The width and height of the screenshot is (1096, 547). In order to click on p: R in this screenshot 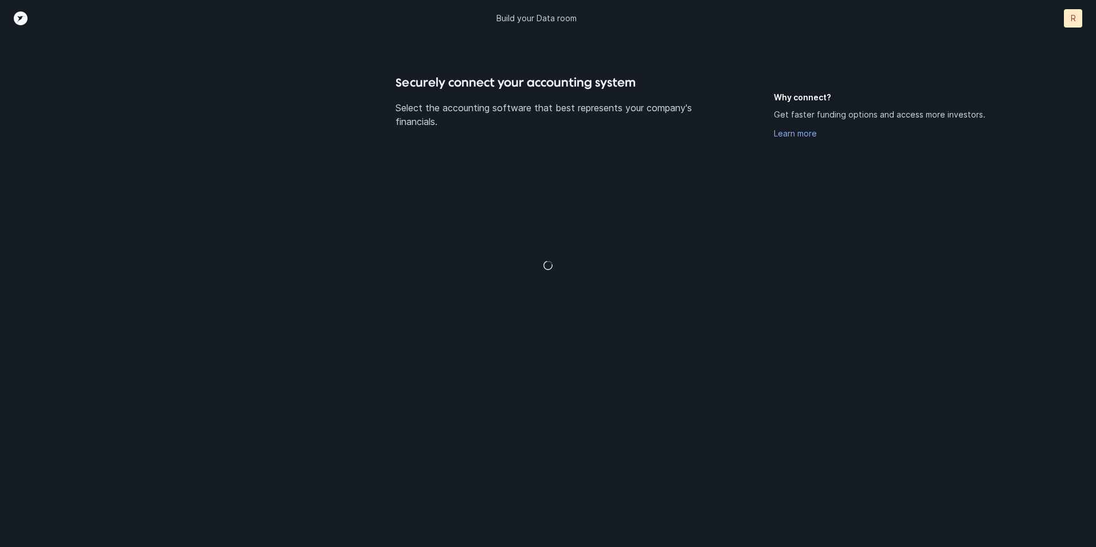, I will do `click(1073, 18)`.